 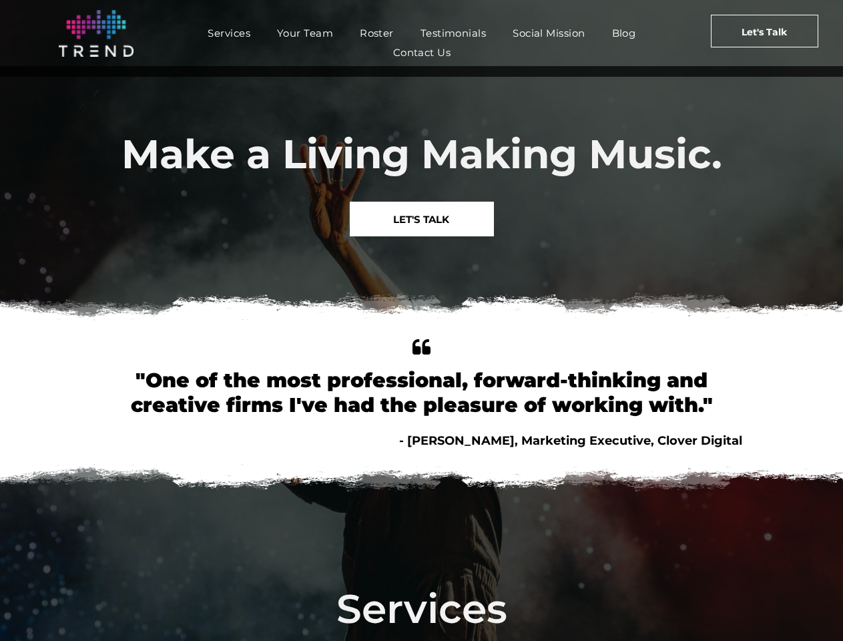 What do you see at coordinates (377, 33) in the screenshot?
I see `a: Roster` at bounding box center [377, 33].